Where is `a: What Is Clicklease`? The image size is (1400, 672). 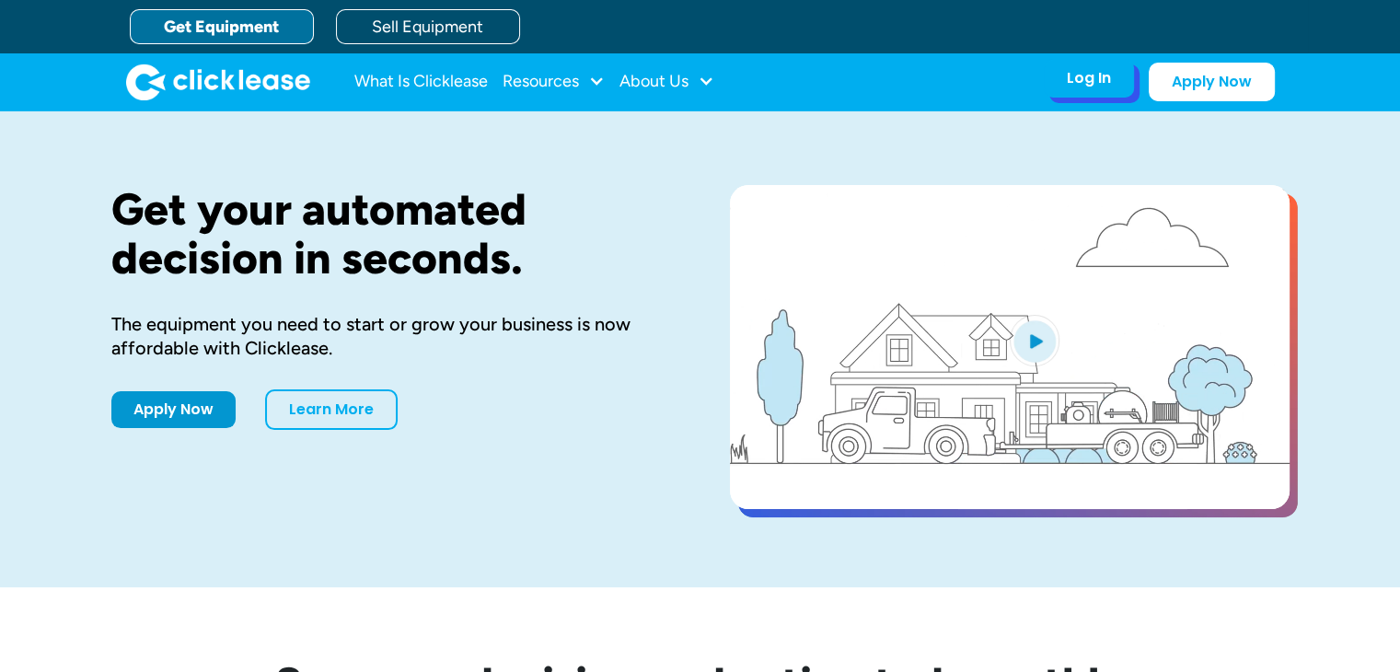 a: What Is Clicklease is located at coordinates (421, 82).